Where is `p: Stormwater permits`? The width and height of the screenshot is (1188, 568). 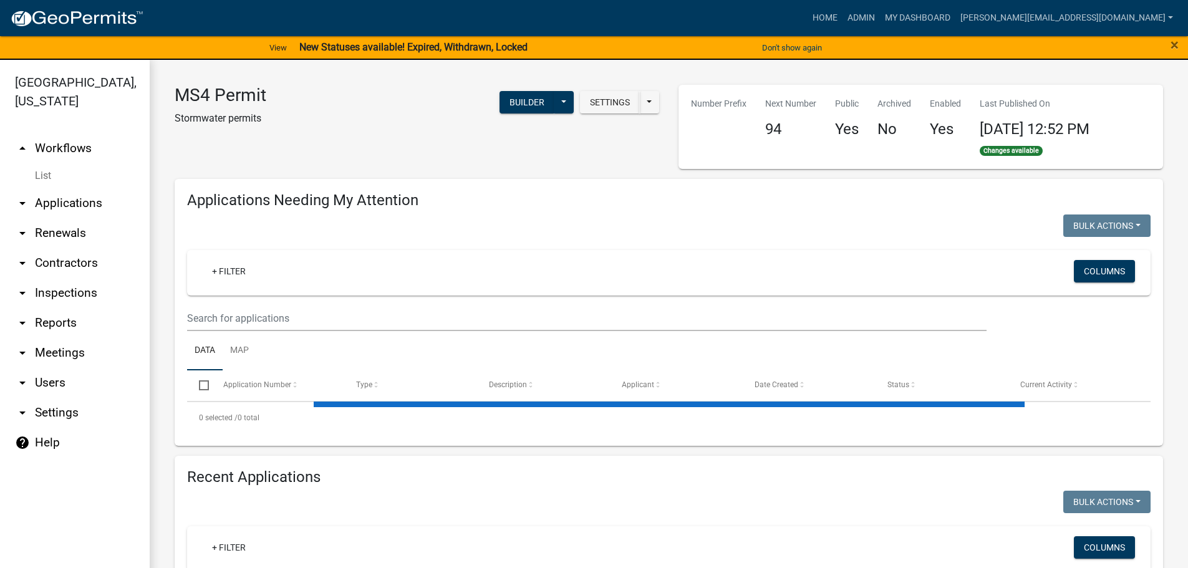 p: Stormwater permits is located at coordinates (220, 118).